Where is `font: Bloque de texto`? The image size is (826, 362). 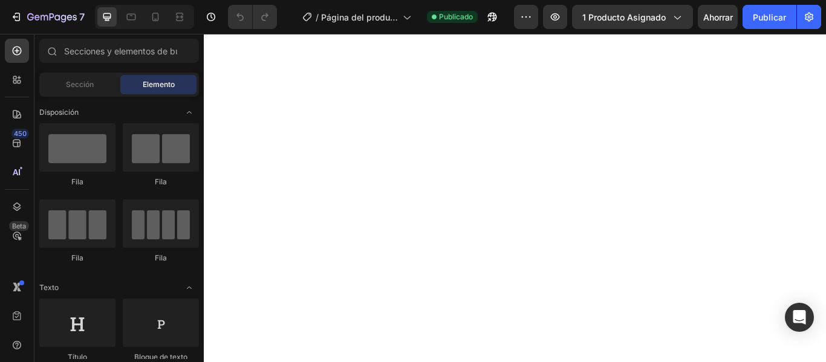 font: Bloque de texto is located at coordinates (161, 357).